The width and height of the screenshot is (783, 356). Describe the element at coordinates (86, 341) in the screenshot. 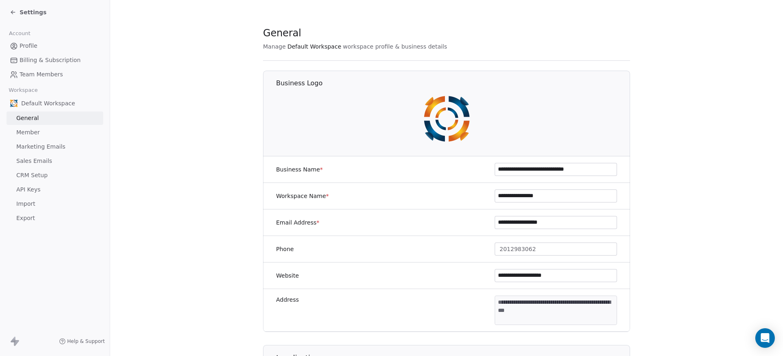

I see `span: Help & Support` at that location.